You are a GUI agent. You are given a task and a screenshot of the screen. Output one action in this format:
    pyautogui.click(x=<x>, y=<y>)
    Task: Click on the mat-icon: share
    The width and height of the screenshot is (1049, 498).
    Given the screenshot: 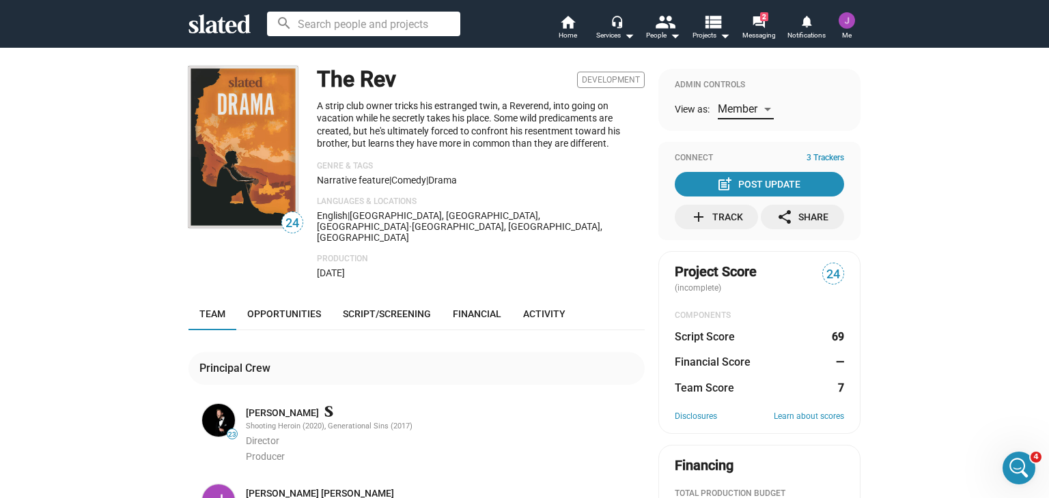 What is the action you would take?
    pyautogui.click(x=785, y=217)
    